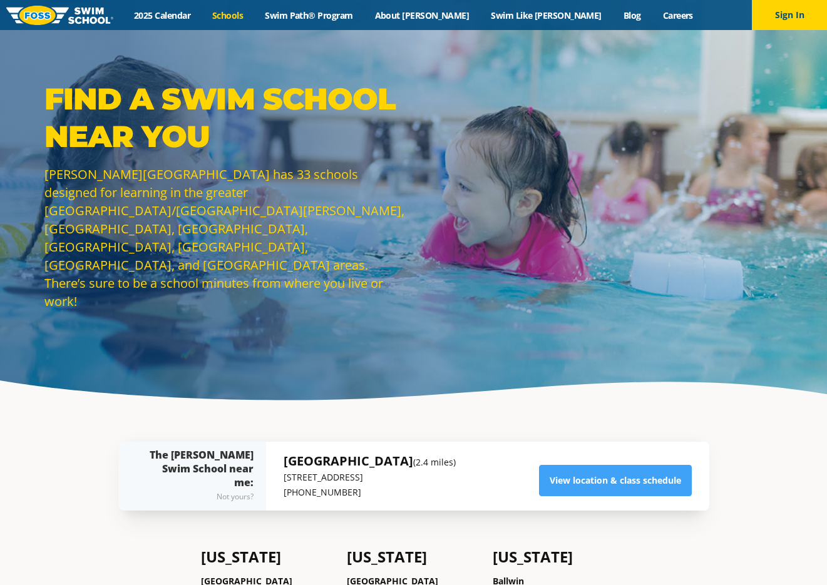 This screenshot has height=585, width=827. I want to click on a: Careers, so click(677, 15).